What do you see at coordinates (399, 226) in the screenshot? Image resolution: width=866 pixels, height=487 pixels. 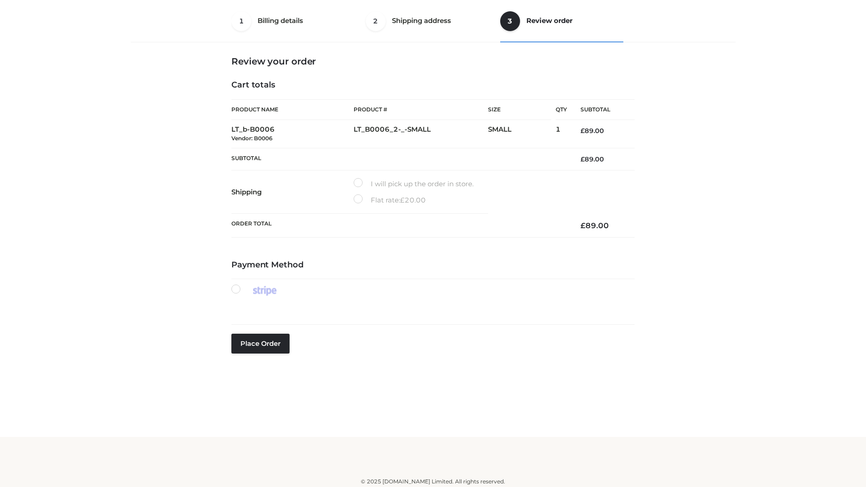 I see `th: Order Total` at bounding box center [399, 226].